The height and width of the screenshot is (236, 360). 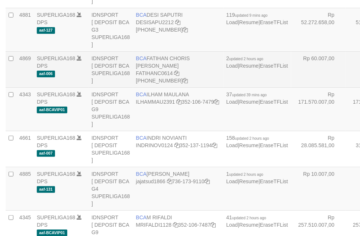 What do you see at coordinates (246, 218) in the screenshot?
I see `span: 41` at bounding box center [246, 218].